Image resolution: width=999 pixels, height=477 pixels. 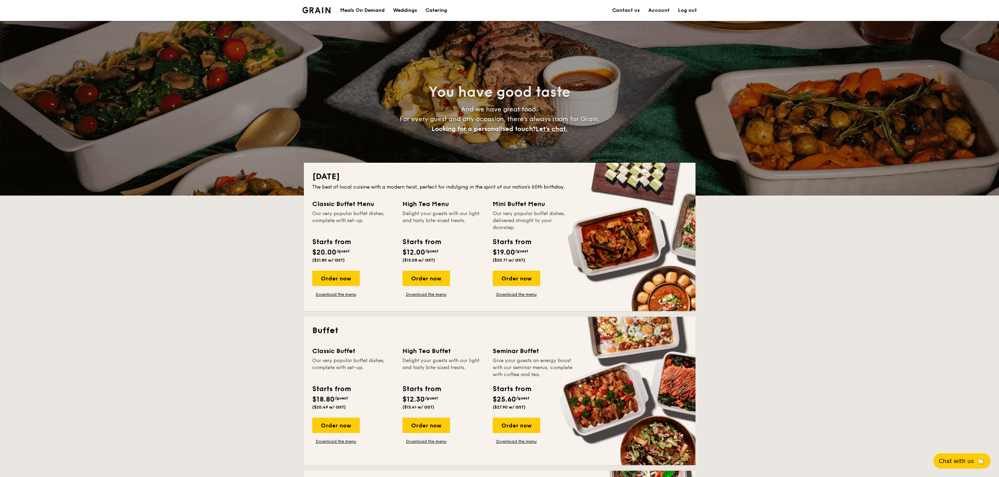 I want to click on span: Let's chat., so click(x=551, y=129).